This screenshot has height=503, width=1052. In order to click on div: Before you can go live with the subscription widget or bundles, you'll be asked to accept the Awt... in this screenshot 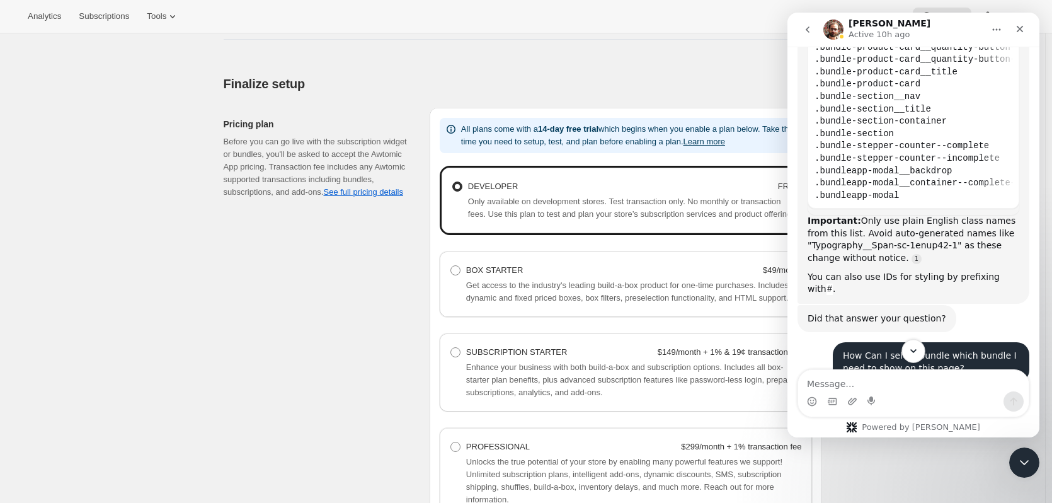, I will do `click(316, 167)`.